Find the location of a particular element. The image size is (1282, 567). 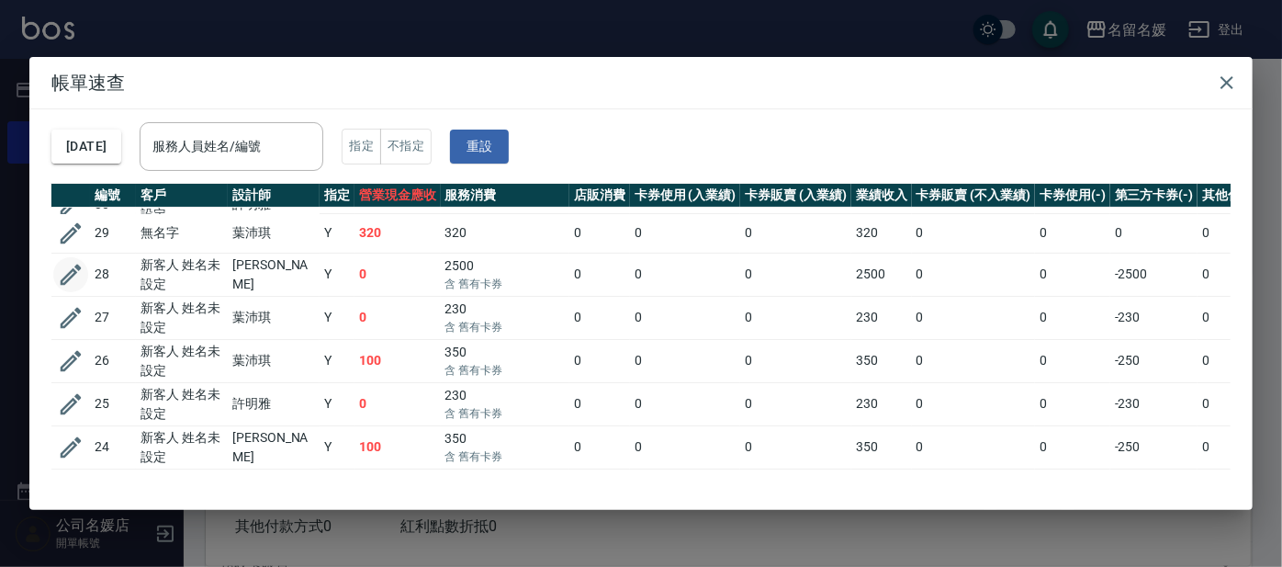

td: 許明雅 is located at coordinates (274, 403).